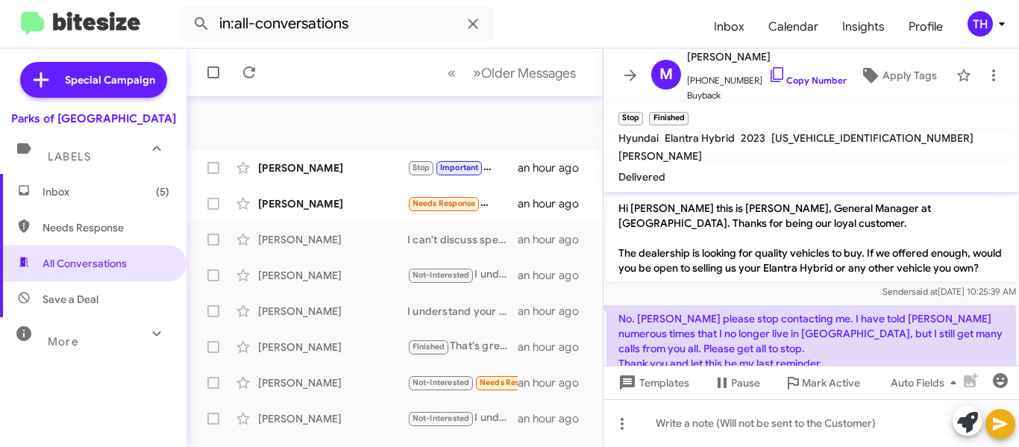 This screenshot has width=1019, height=447. What do you see at coordinates (70, 299) in the screenshot?
I see `span: Save a Deal` at bounding box center [70, 299].